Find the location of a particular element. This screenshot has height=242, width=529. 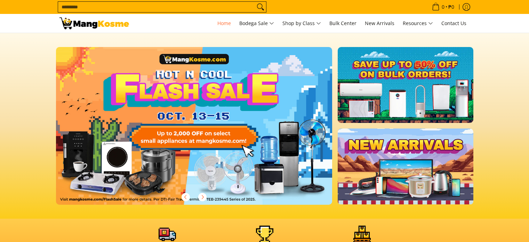

span: Home is located at coordinates (224, 23).